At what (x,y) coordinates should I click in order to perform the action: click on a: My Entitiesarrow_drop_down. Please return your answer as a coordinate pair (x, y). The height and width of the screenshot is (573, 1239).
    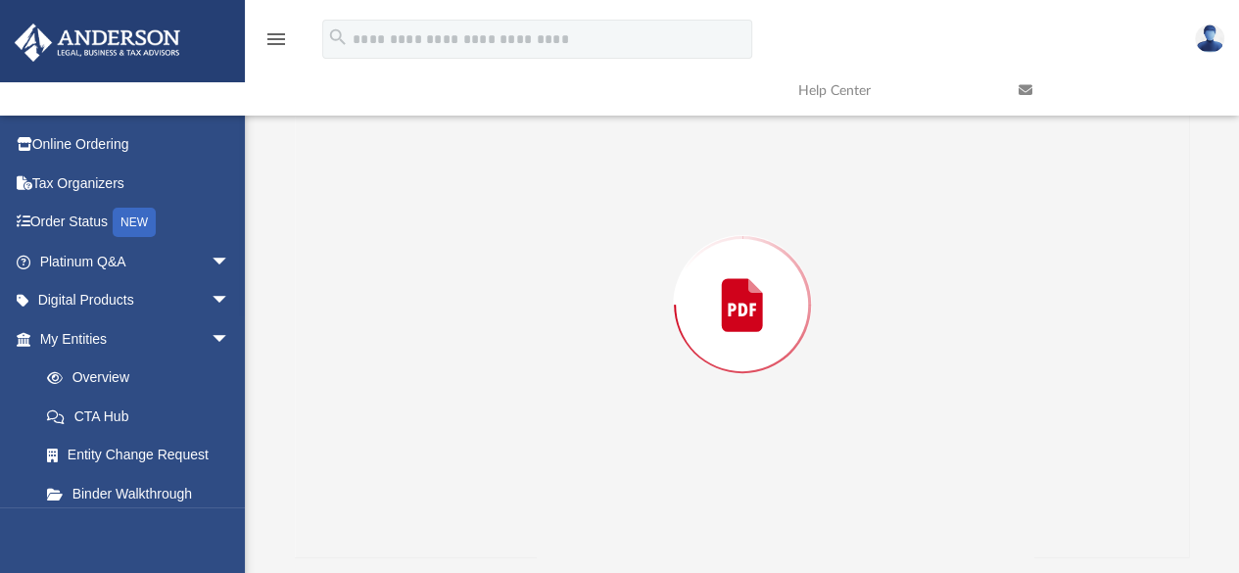
    Looking at the image, I should click on (136, 339).